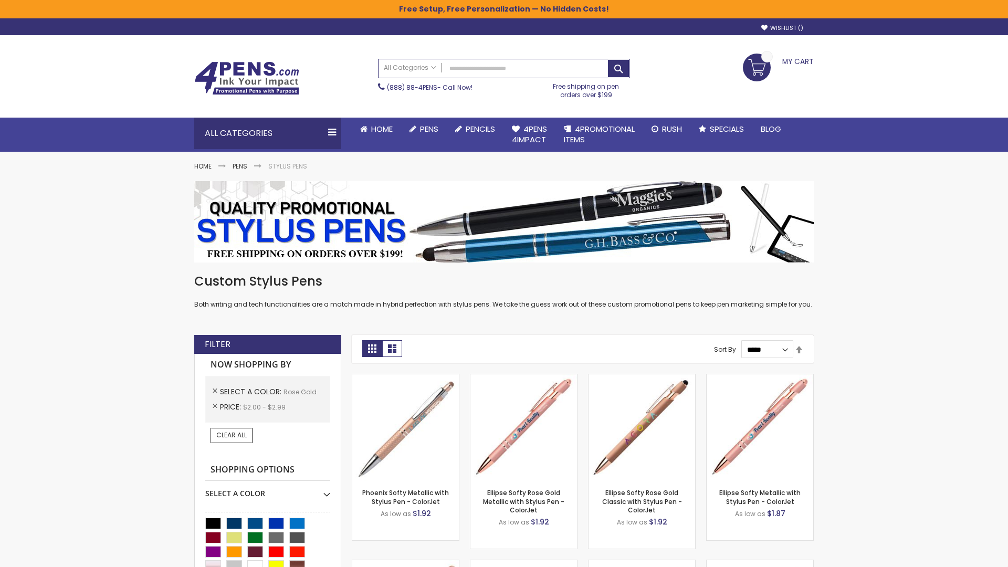 The image size is (1008, 567). Describe the element at coordinates (504, 281) in the screenshot. I see `h1: Custom Stylus Pens` at that location.